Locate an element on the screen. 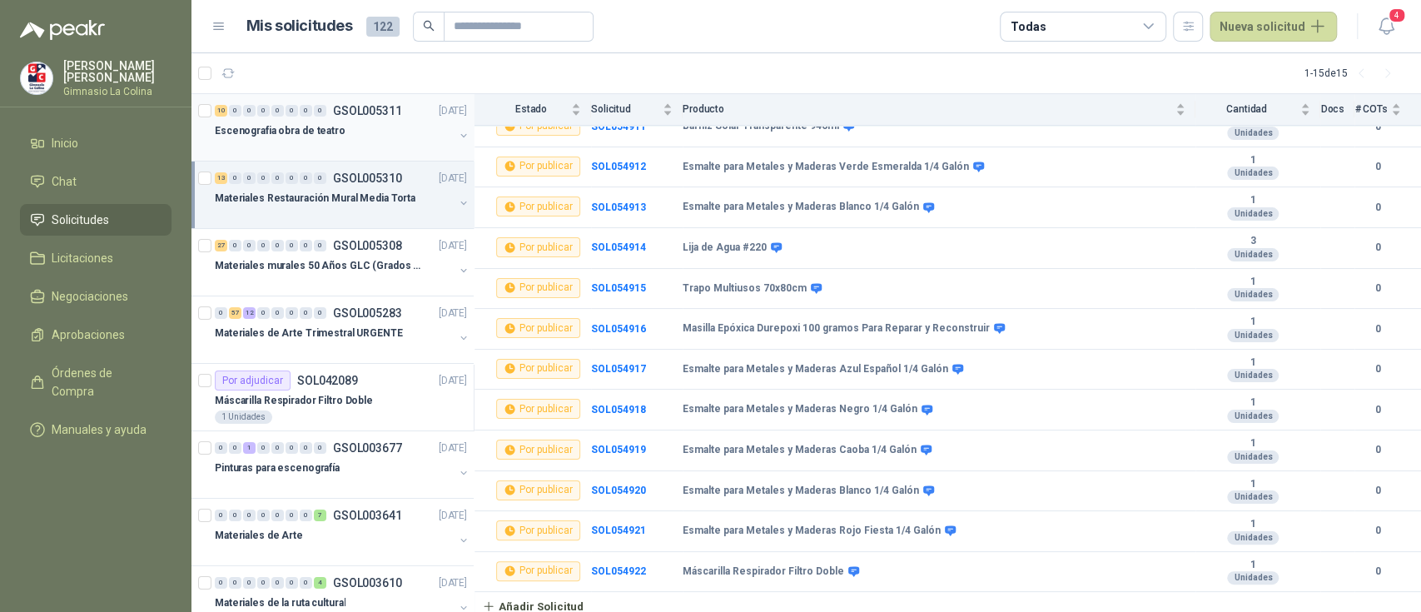 This screenshot has width=1421, height=612. p: Pinturas para escenografía is located at coordinates (277, 468).